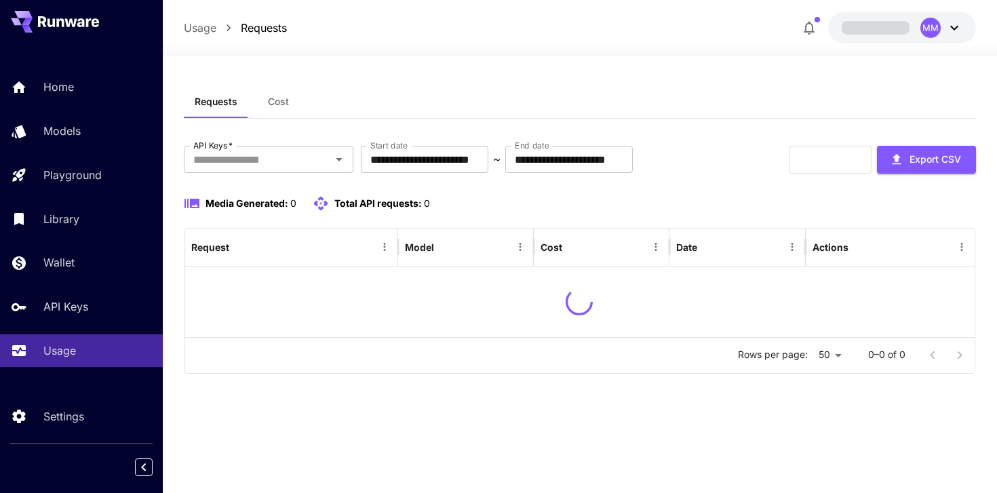 Image resolution: width=997 pixels, height=493 pixels. Describe the element at coordinates (73, 175) in the screenshot. I see `p: Playground` at that location.